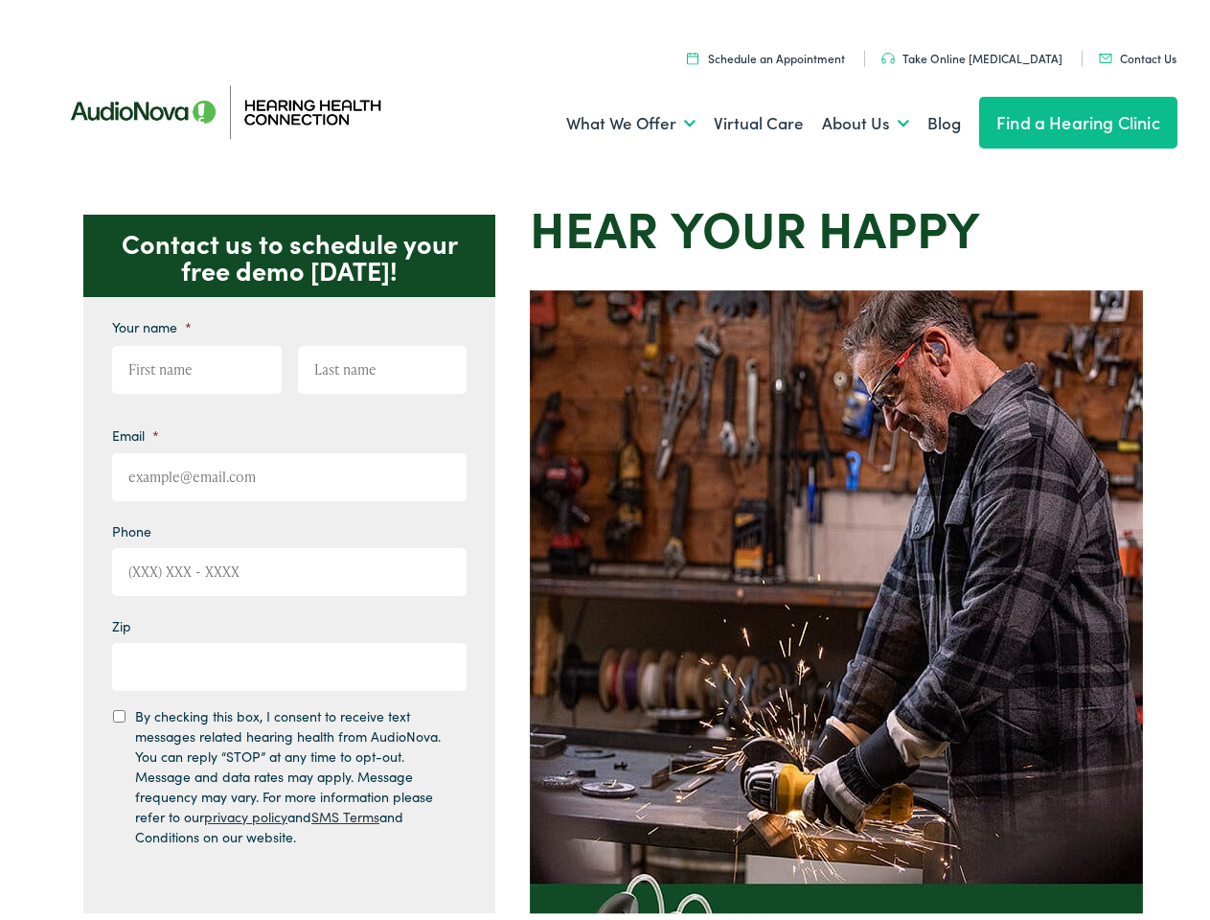 This screenshot has height=920, width=1210. What do you see at coordinates (766, 52) in the screenshot?
I see `a: Schedule an Appointment` at bounding box center [766, 52].